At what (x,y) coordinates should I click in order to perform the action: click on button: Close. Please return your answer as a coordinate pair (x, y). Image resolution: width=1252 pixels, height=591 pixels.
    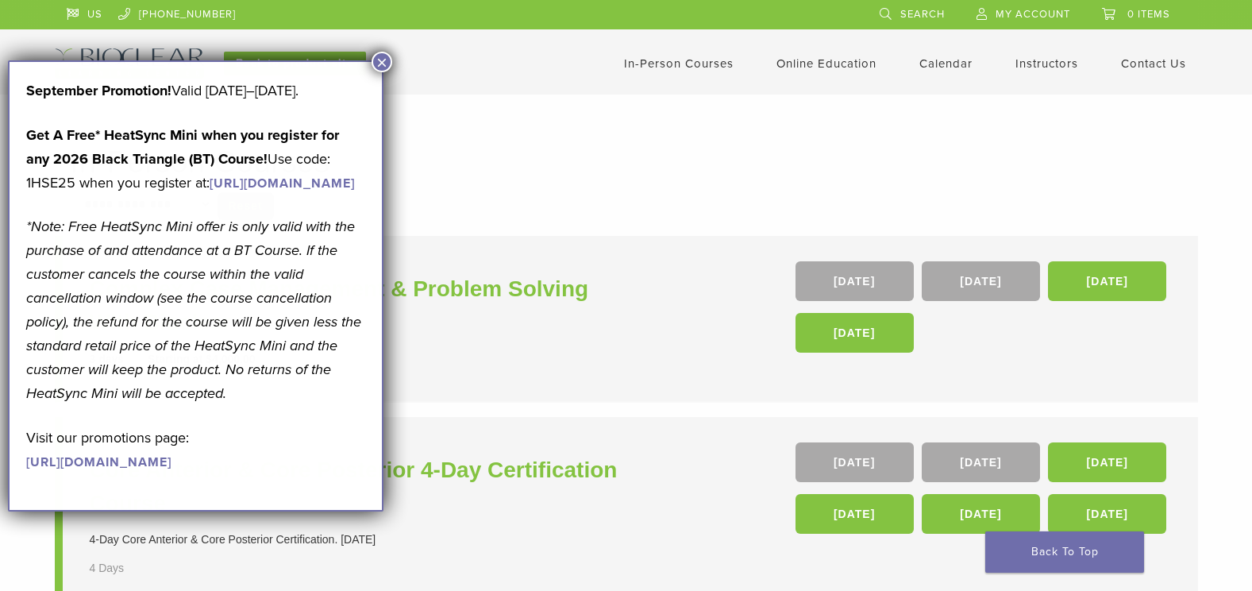
    Looking at the image, I should click on (382, 62).